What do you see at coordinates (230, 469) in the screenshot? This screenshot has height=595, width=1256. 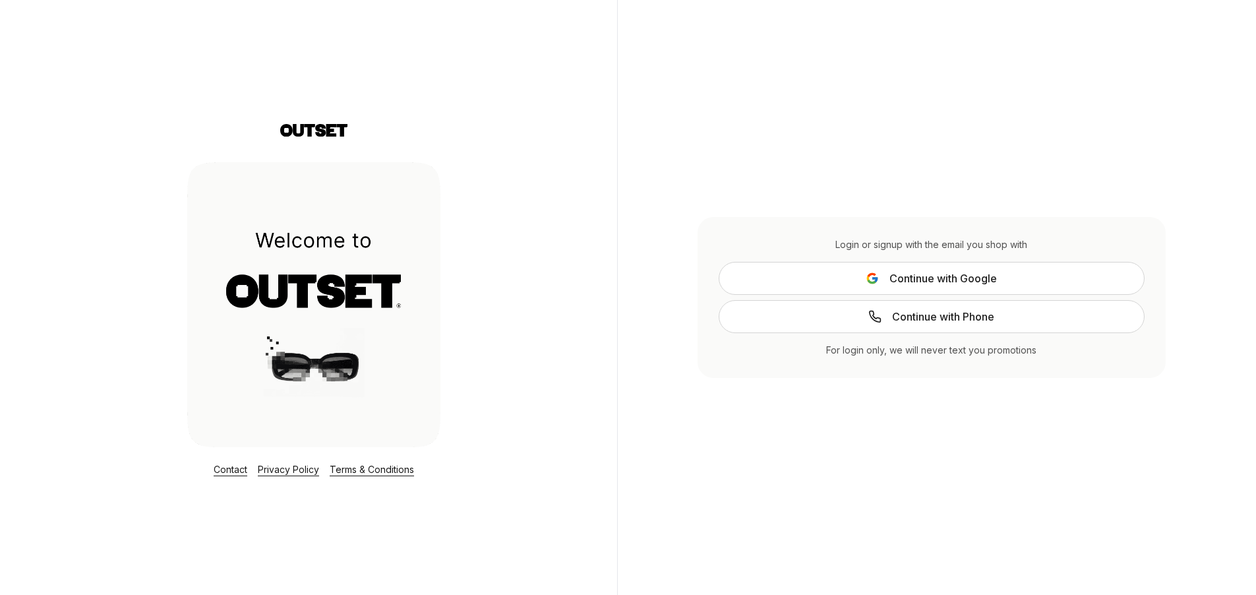 I see `a: Contact` at bounding box center [230, 469].